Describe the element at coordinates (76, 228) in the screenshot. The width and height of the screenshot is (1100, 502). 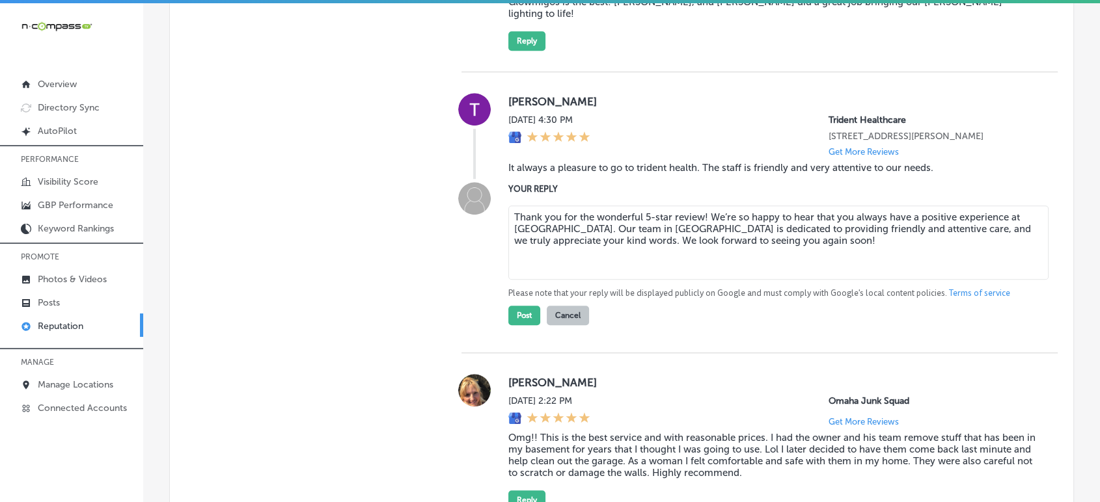
I see `p: Keyword Rankings` at that location.